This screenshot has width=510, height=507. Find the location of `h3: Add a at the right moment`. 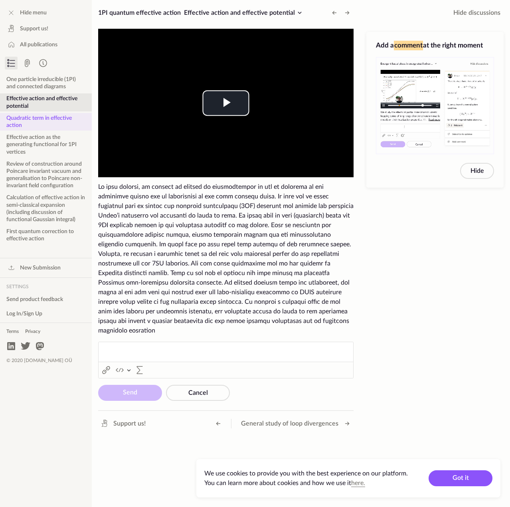

h3: Add a at the right moment is located at coordinates (435, 46).